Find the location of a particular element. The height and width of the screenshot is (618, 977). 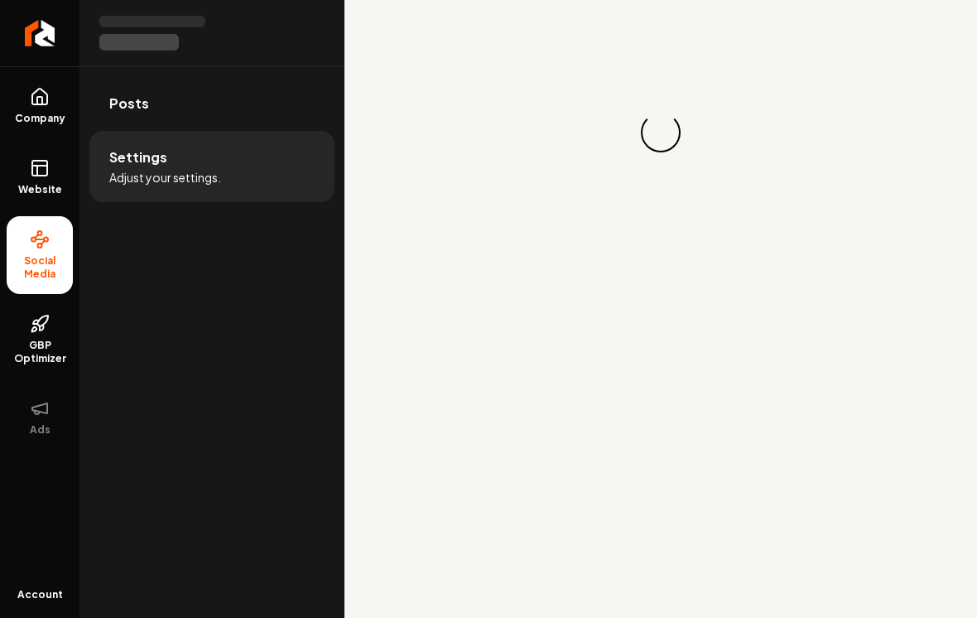

a: GBP Optimizer is located at coordinates (40, 339).